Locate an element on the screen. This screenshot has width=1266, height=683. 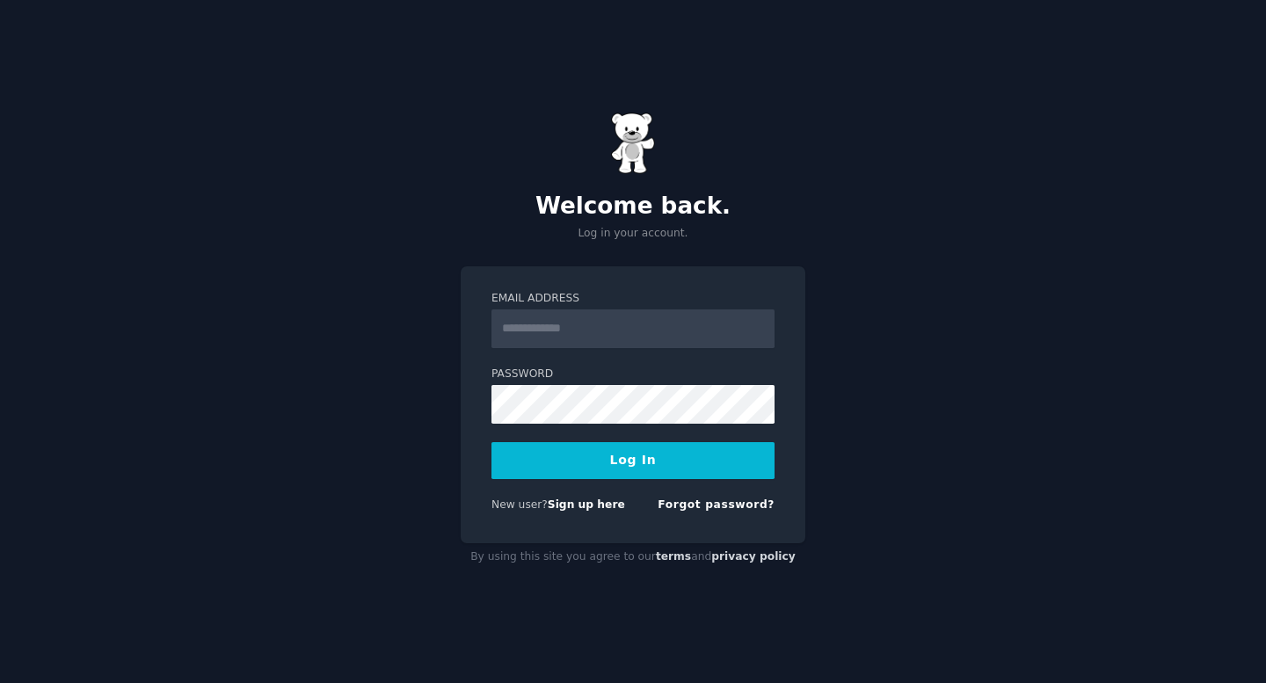
button: Log In is located at coordinates (633, 461).